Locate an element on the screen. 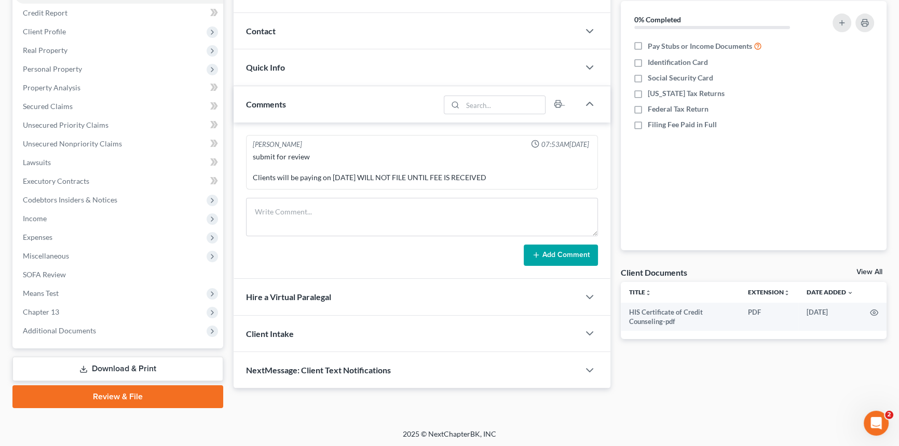 The width and height of the screenshot is (899, 446). span: Codebtors Insiders & Notices is located at coordinates (70, 199).